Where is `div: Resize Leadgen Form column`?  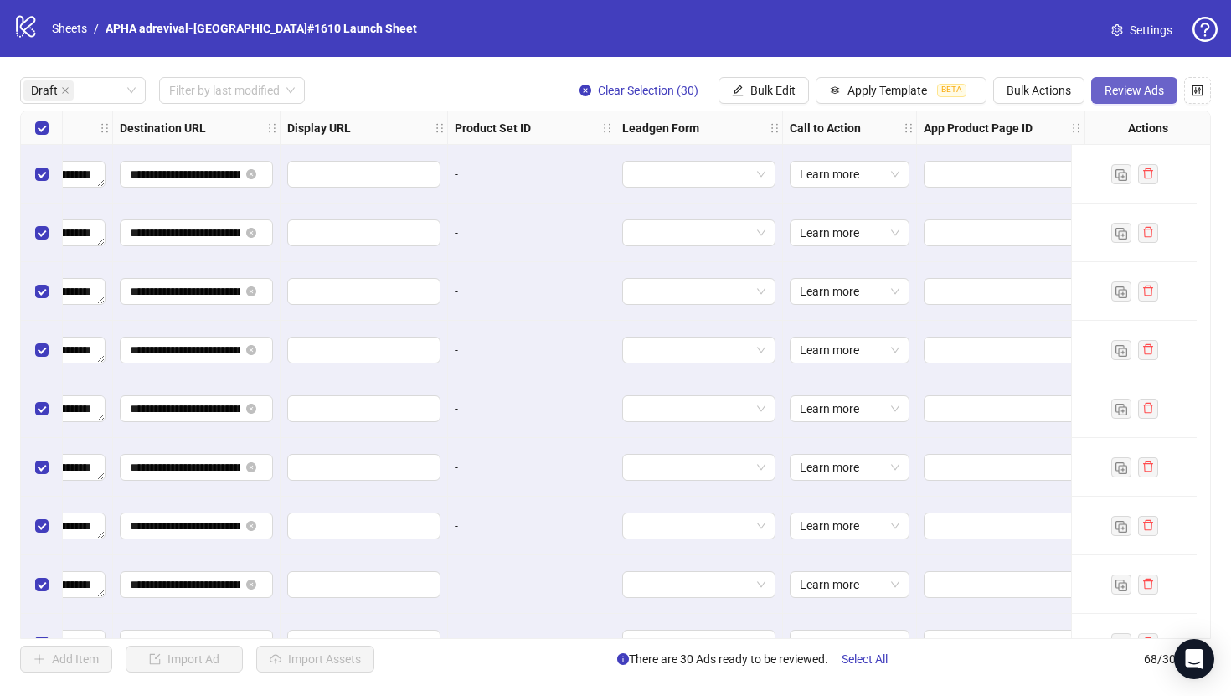
div: Resize Leadgen Form column is located at coordinates (780, 127).